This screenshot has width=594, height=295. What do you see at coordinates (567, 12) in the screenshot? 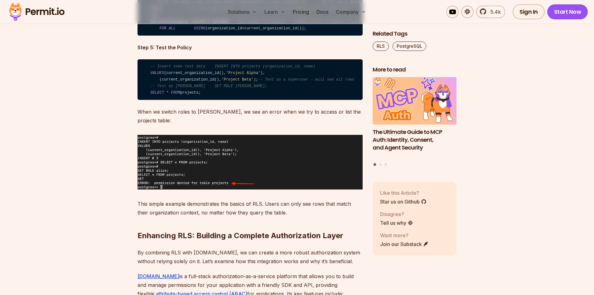
I see `a: Start Now` at bounding box center [567, 12].